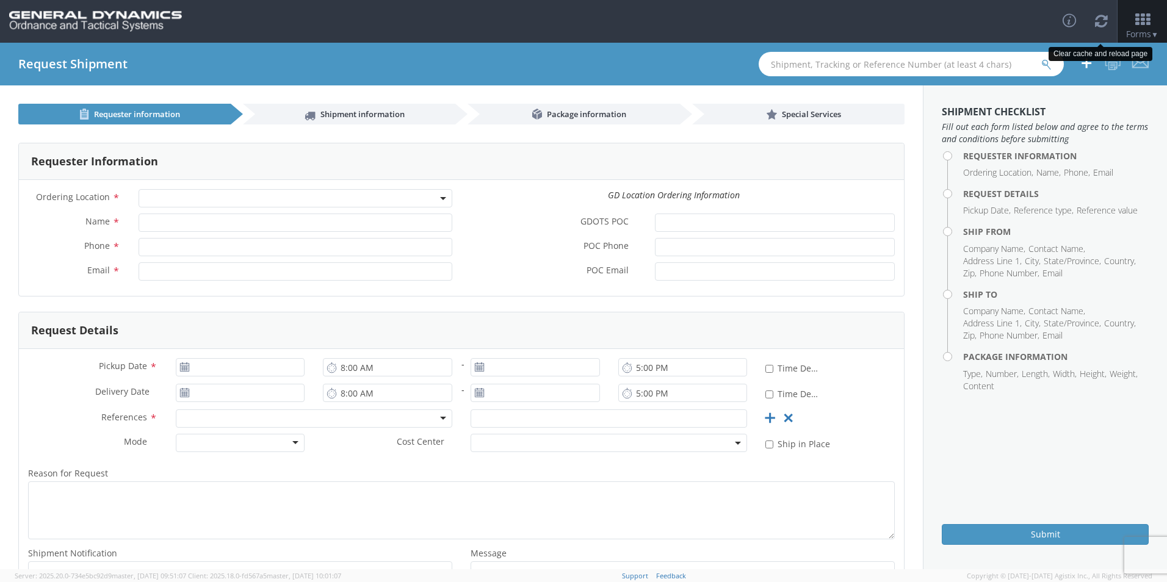 The width and height of the screenshot is (1167, 582). Describe the element at coordinates (362, 114) in the screenshot. I see `span: Shipment information` at that location.